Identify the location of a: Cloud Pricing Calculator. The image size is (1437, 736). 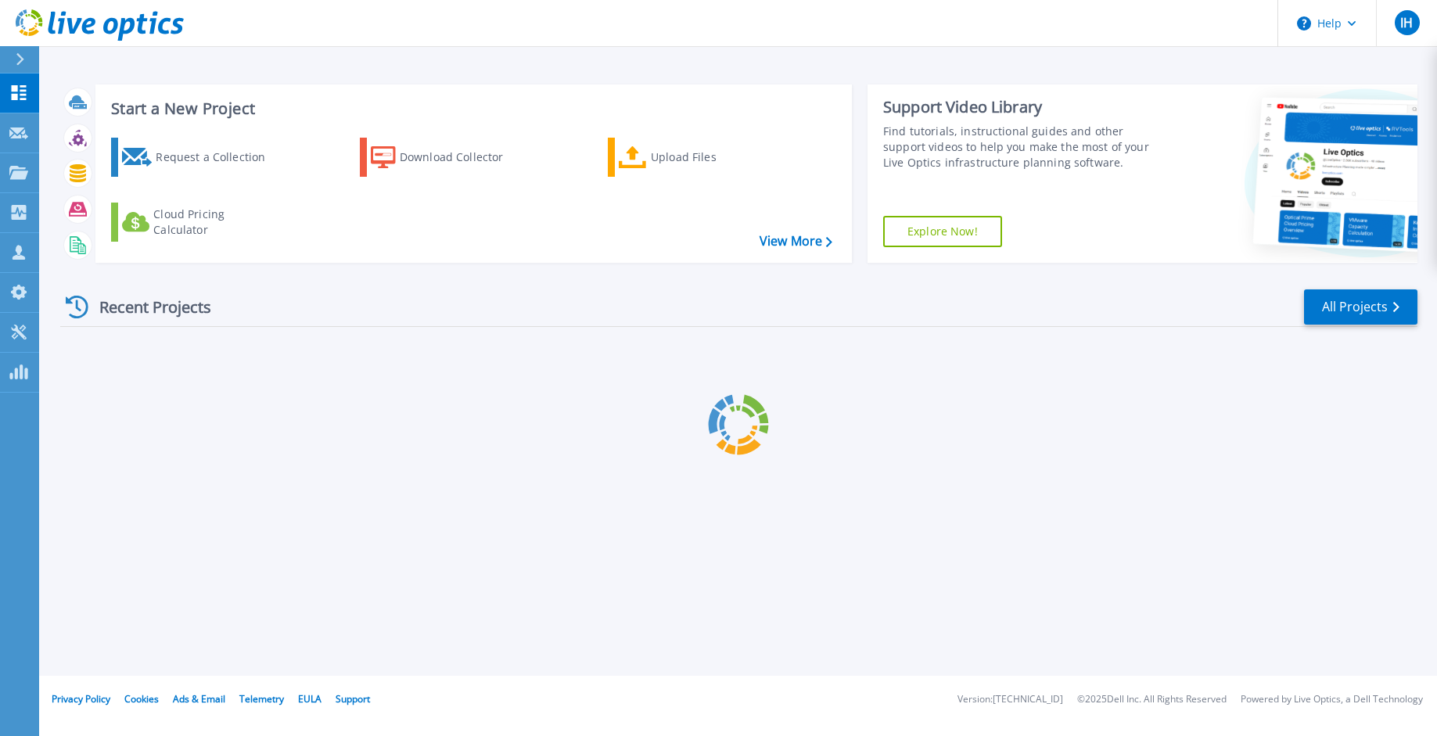
(198, 222).